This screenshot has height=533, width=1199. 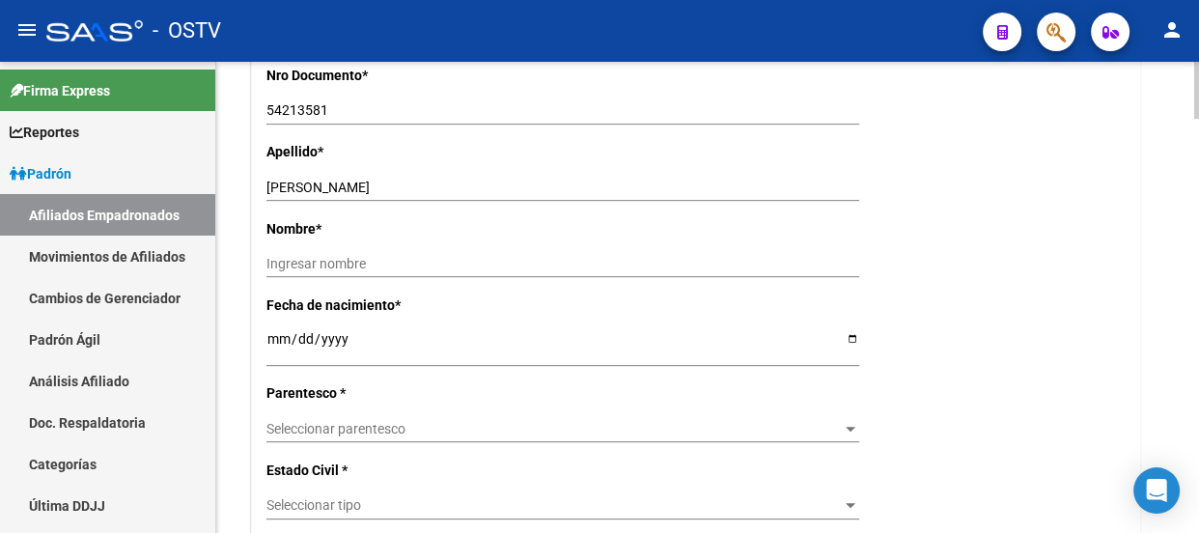 I want to click on span: Seleccionar parentesco, so click(x=554, y=429).